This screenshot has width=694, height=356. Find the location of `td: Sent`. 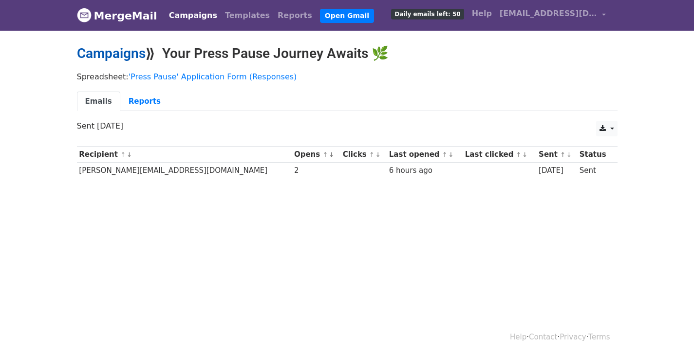

td: Sent is located at coordinates (595, 170).